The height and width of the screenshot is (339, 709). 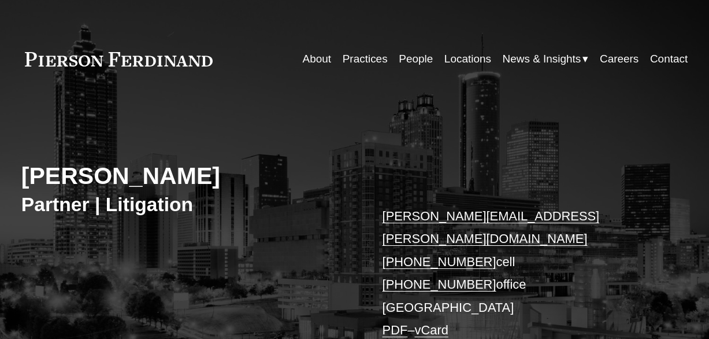 I want to click on a: People, so click(x=415, y=59).